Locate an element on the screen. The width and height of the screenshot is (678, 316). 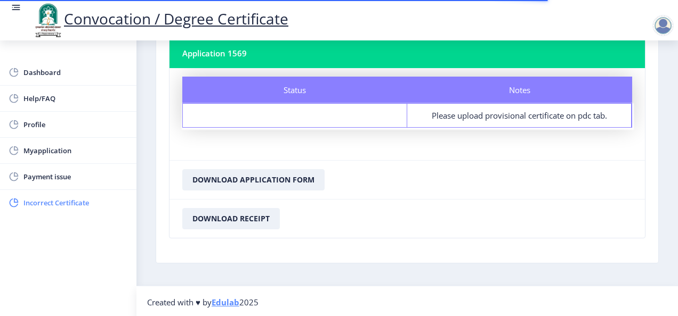
span: Payment issue is located at coordinates (76, 177).